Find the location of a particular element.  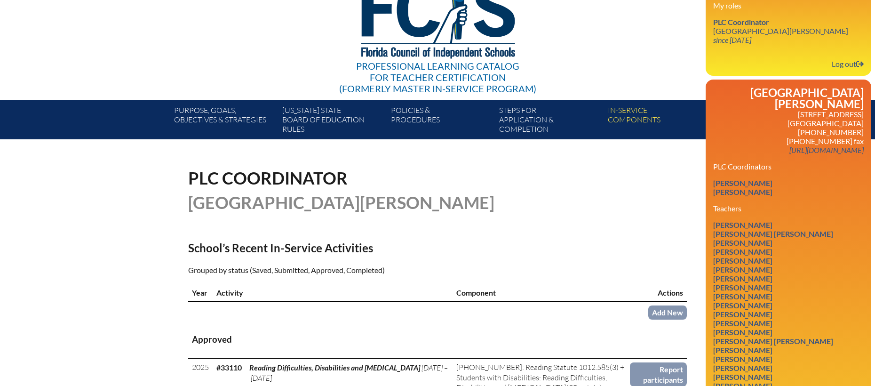

th: Actions is located at coordinates (658, 293).